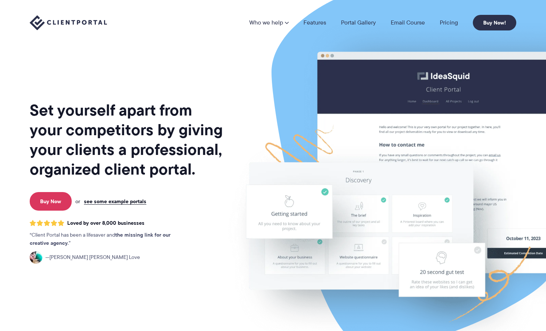 This screenshot has width=546, height=331. What do you see at coordinates (106, 223) in the screenshot?
I see `span: Loved by over 8,000 businesses` at bounding box center [106, 223].